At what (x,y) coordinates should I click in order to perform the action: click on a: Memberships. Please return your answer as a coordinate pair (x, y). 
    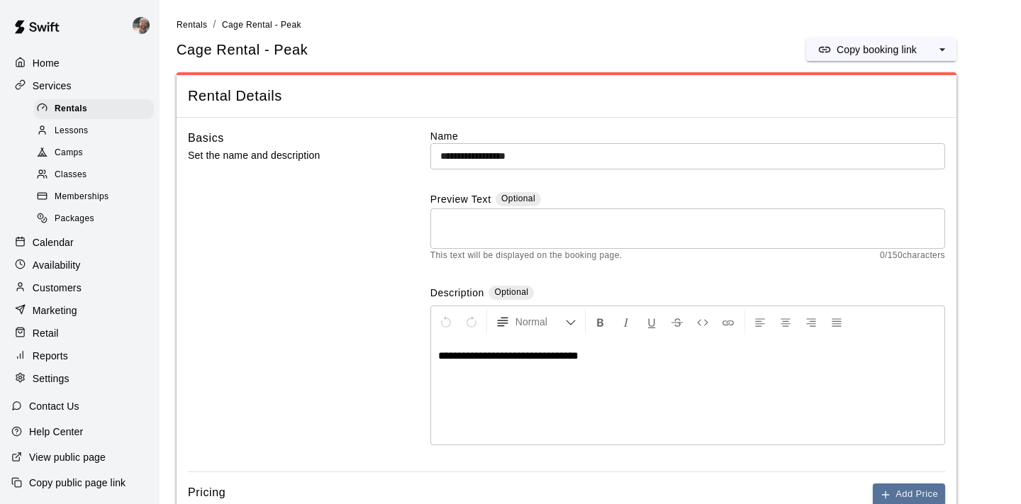
    Looking at the image, I should click on (96, 197).